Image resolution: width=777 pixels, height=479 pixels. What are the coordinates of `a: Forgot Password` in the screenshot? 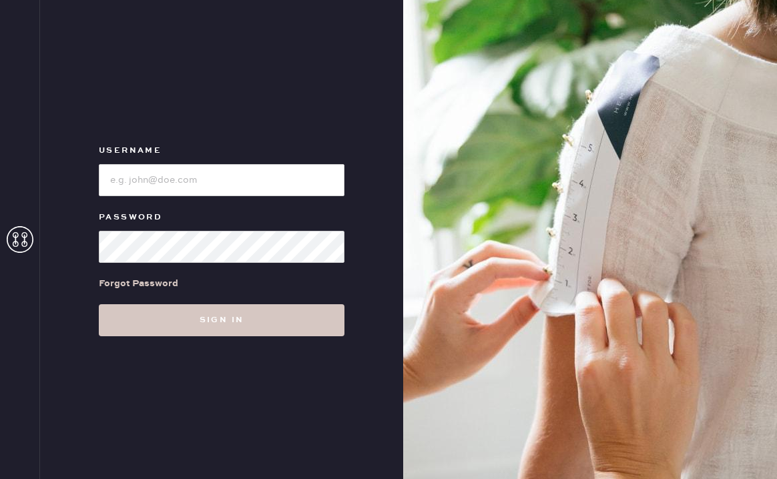 It's located at (138, 284).